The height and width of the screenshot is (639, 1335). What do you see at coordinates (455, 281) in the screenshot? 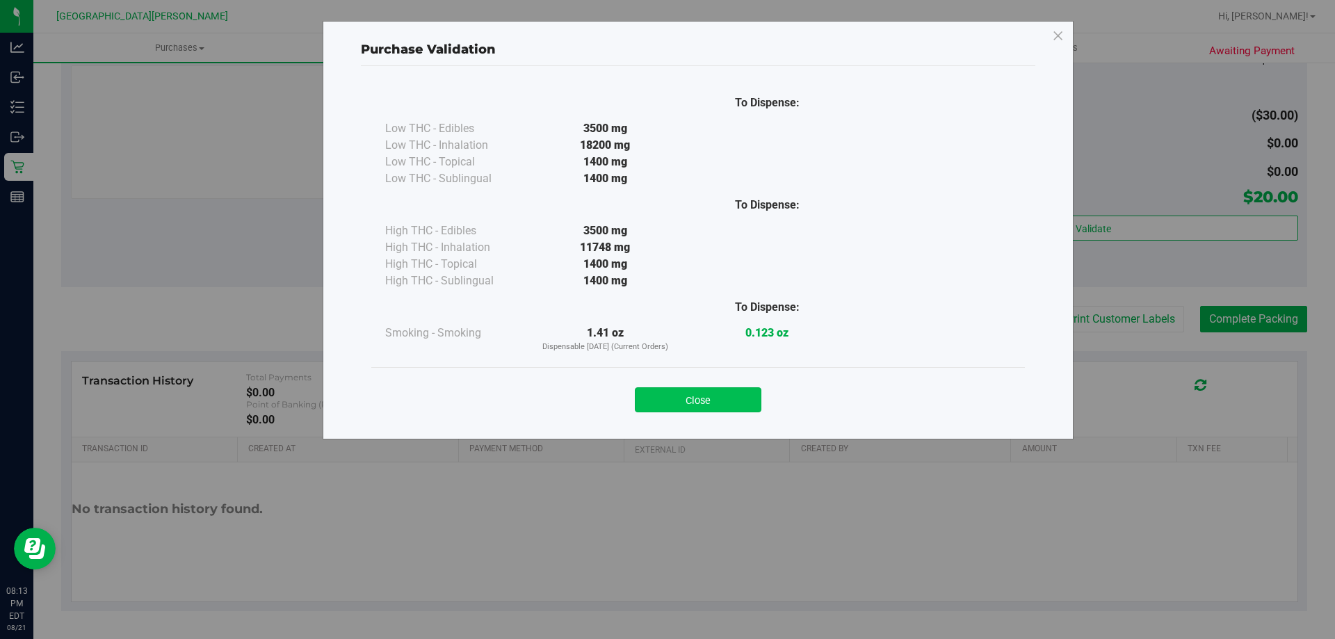
I see `div: High THC - Sublingual` at bounding box center [455, 281].